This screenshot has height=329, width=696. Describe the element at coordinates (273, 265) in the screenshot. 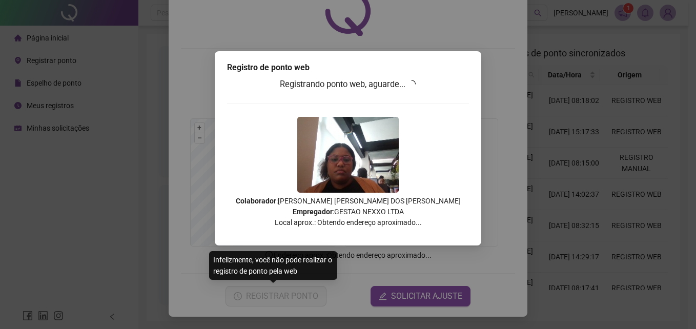

I see `div: Infelizmente, você não pode realizar o registro de ponto pela web` at that location.